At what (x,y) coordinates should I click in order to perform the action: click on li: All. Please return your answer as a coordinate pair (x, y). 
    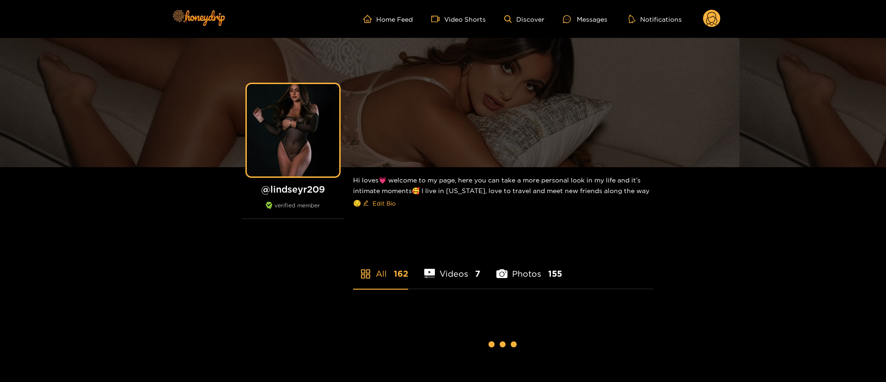
    Looking at the image, I should click on (381, 268).